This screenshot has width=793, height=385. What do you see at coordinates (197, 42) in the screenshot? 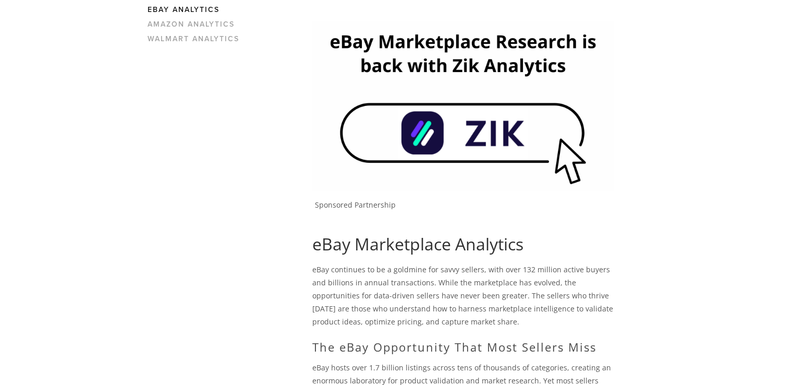
I see `a: Walmart Analytics` at bounding box center [197, 42].